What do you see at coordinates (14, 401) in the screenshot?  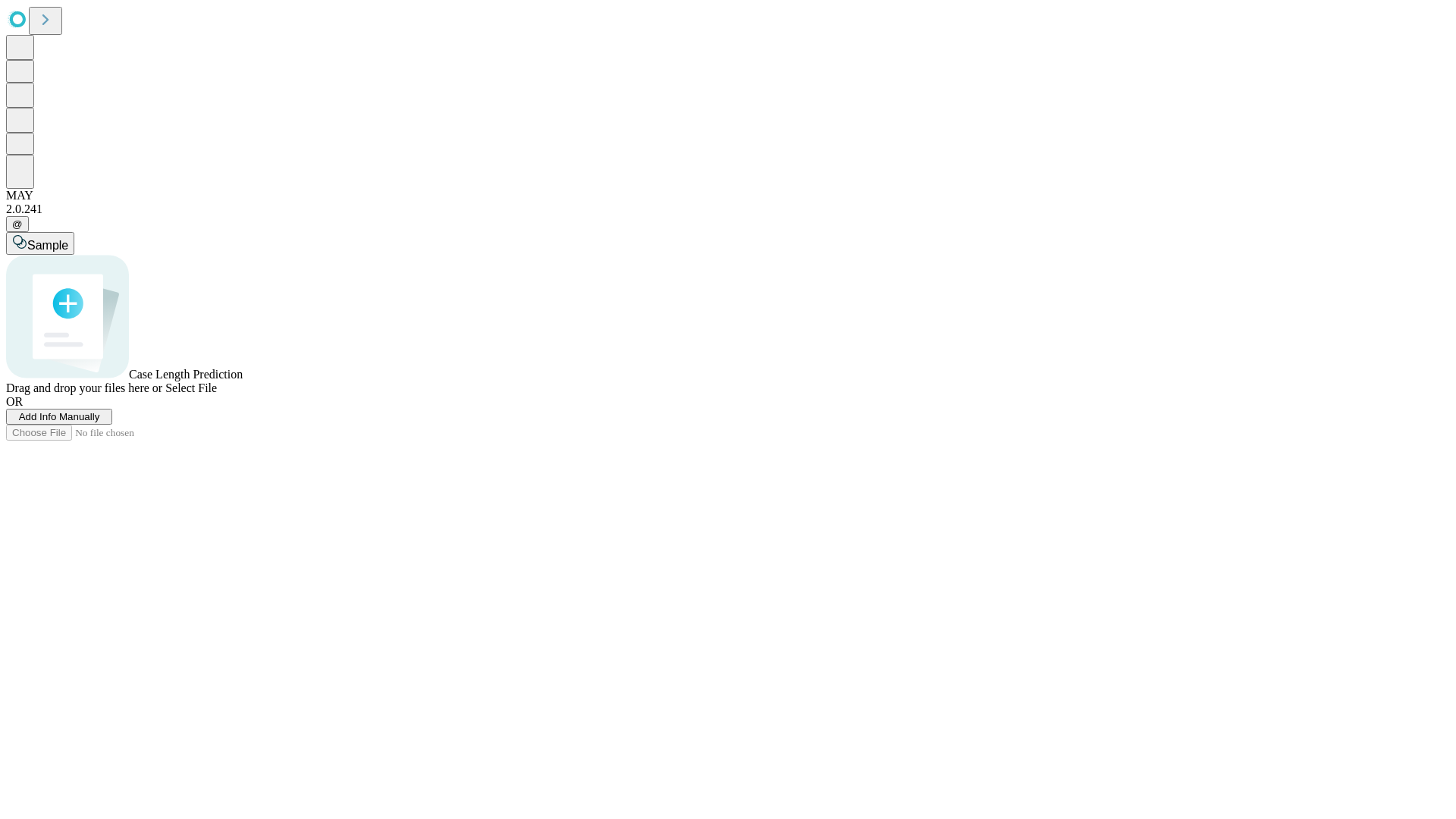 I see `span: OR` at bounding box center [14, 401].